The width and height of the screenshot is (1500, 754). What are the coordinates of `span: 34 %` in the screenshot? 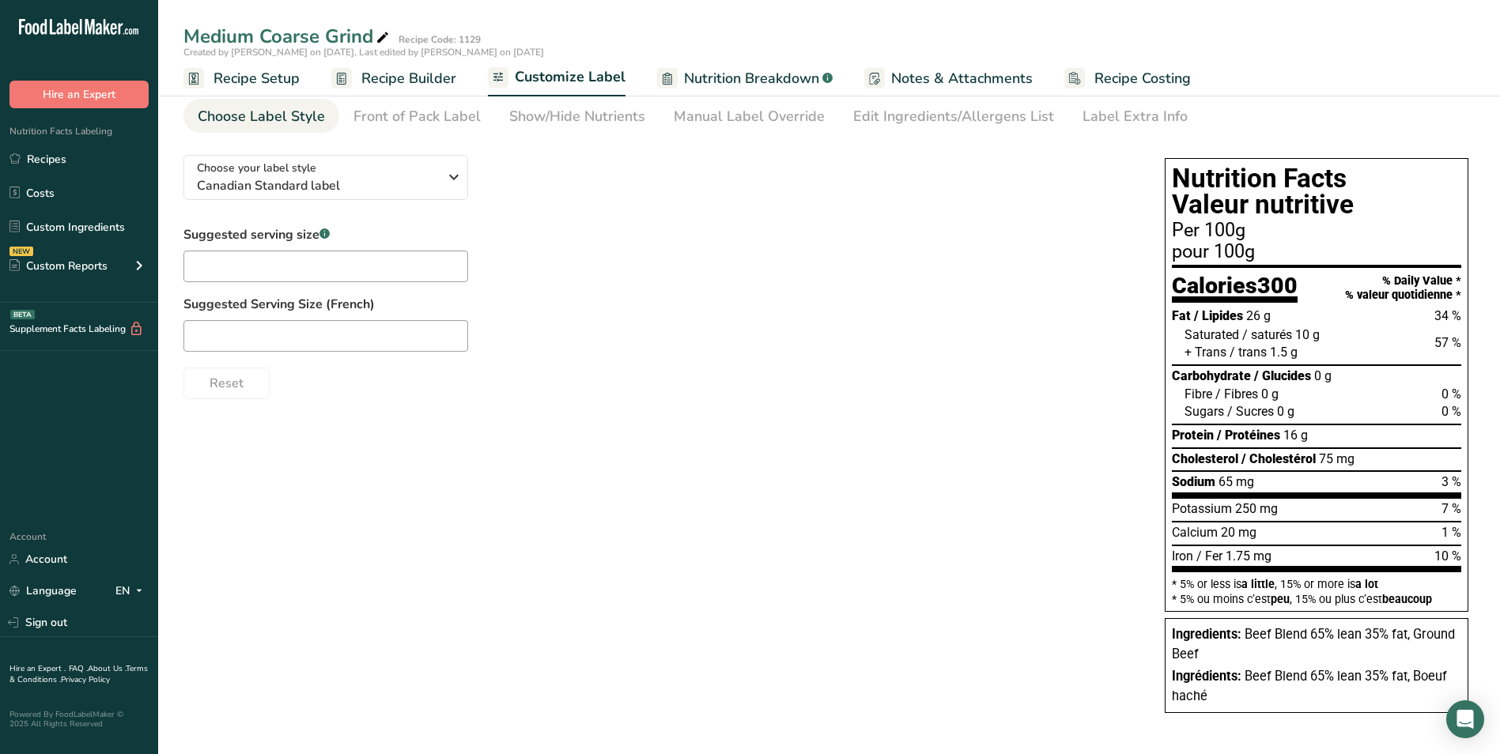 It's located at (1447, 315).